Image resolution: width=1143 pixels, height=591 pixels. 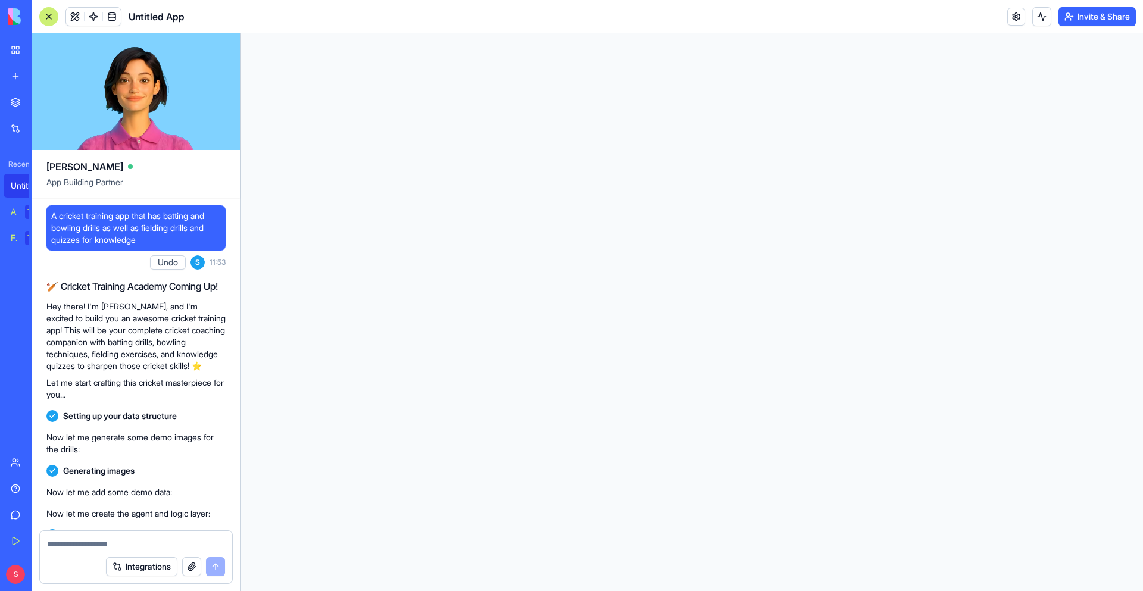 What do you see at coordinates (136, 187) in the screenshot?
I see `span: App Building Partner` at bounding box center [136, 187].